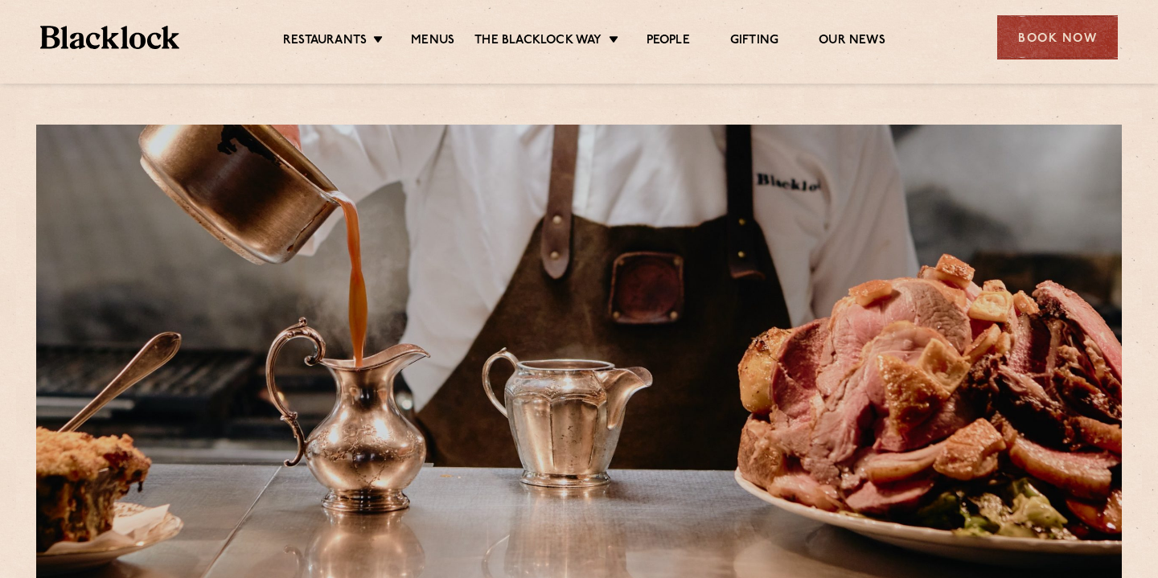  I want to click on a: People, so click(669, 42).